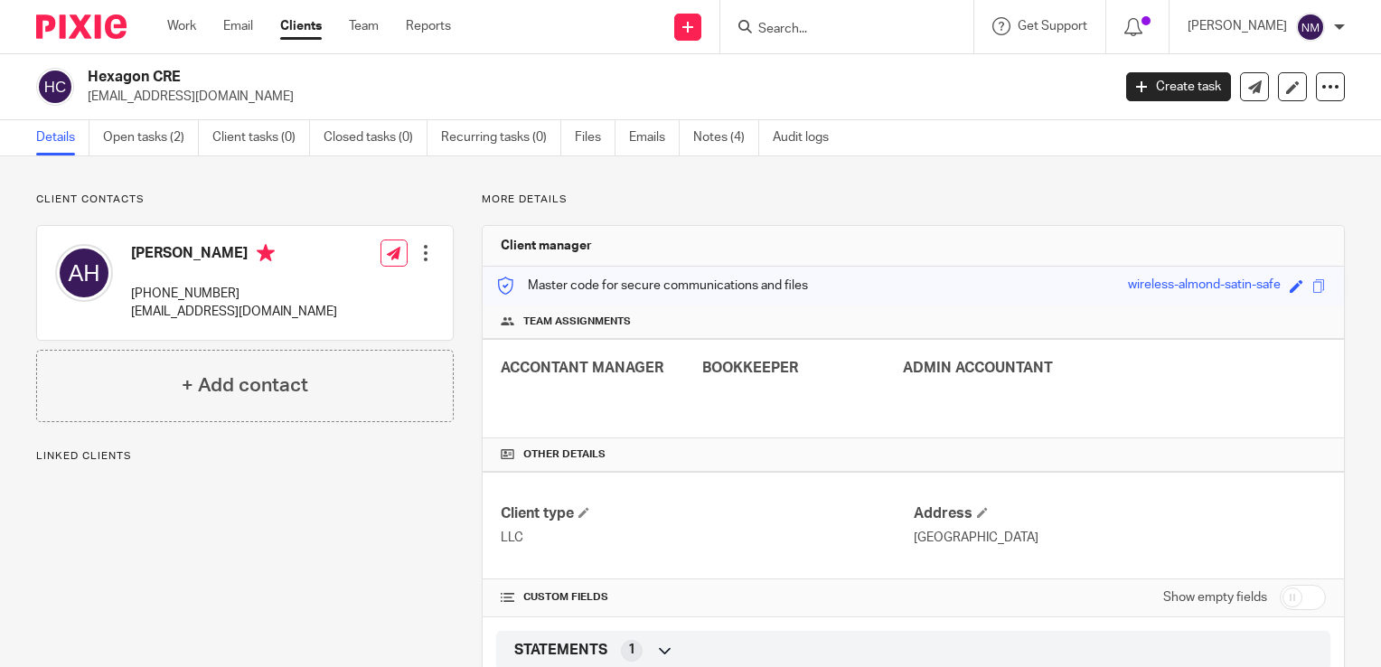 The height and width of the screenshot is (667, 1381). I want to click on a: Work, so click(182, 26).